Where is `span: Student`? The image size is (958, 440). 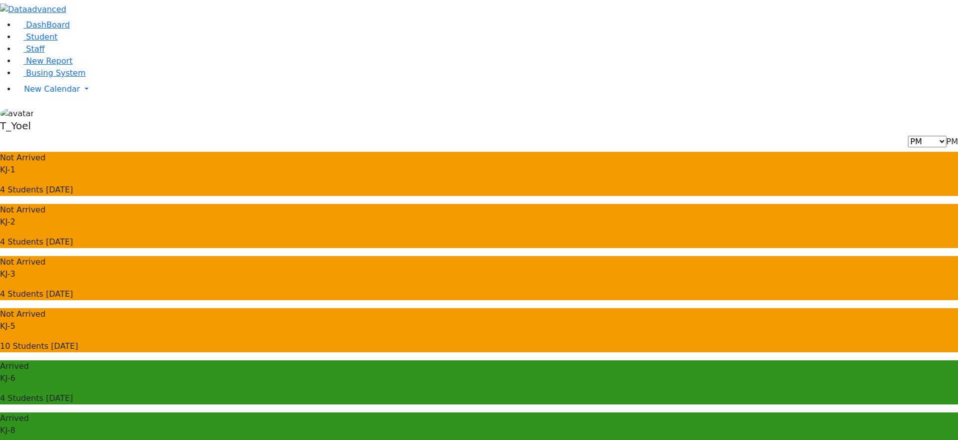
span: Student is located at coordinates (42, 37).